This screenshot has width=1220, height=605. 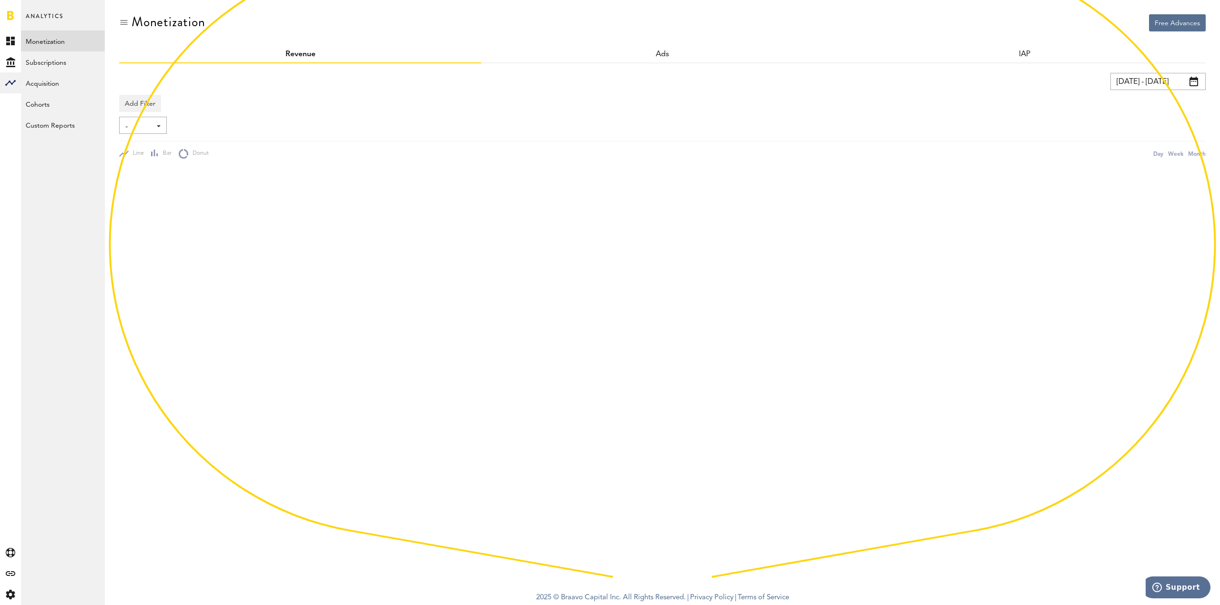 I want to click on span: Analytics, so click(x=44, y=20).